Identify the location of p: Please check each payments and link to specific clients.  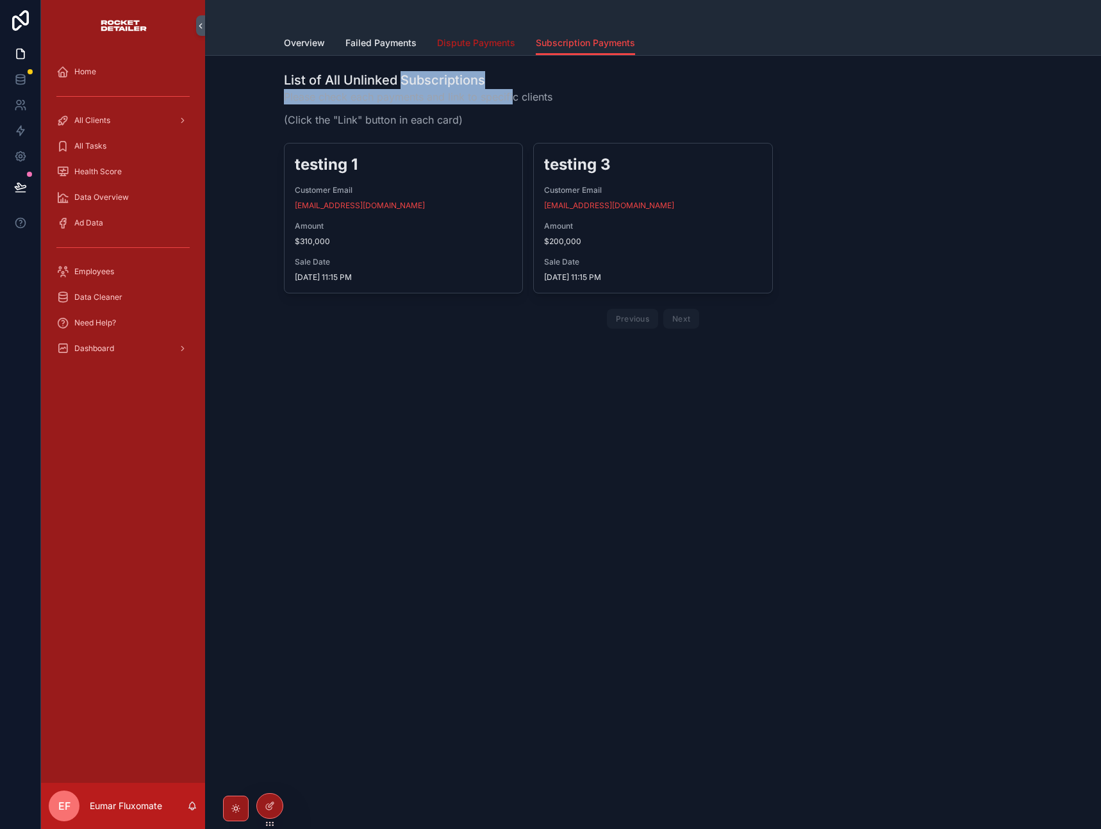
(418, 97).